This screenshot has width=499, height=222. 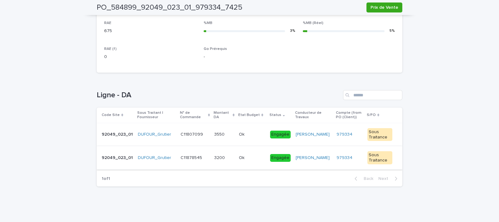 I want to click on div: 5 %, so click(x=392, y=31).